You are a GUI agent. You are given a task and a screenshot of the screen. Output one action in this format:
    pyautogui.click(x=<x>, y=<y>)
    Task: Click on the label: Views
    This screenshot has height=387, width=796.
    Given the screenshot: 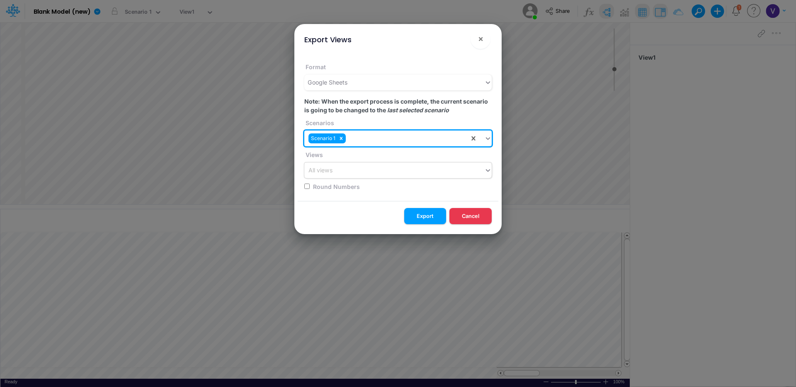 What is the action you would take?
    pyautogui.click(x=313, y=155)
    